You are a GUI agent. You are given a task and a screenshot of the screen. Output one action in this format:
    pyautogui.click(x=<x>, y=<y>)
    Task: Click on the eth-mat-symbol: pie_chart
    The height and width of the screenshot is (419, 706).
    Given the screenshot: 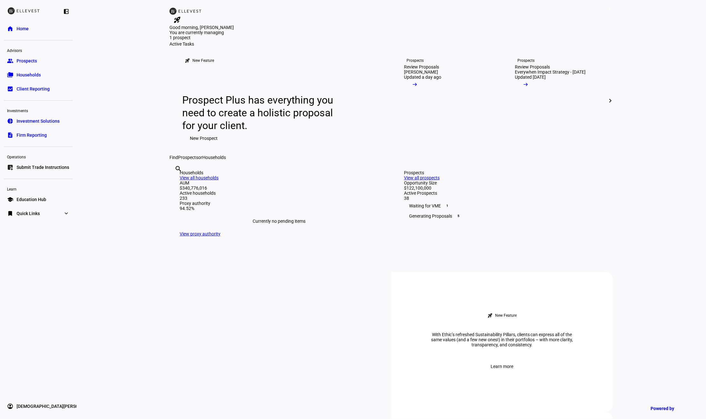 What is the action you would take?
    pyautogui.click(x=10, y=121)
    